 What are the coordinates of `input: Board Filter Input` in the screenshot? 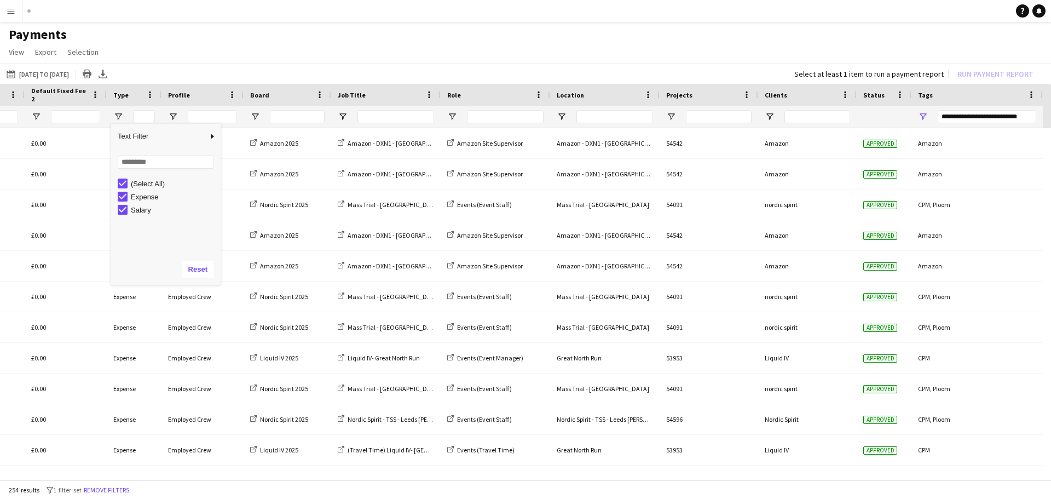 It's located at (297, 117).